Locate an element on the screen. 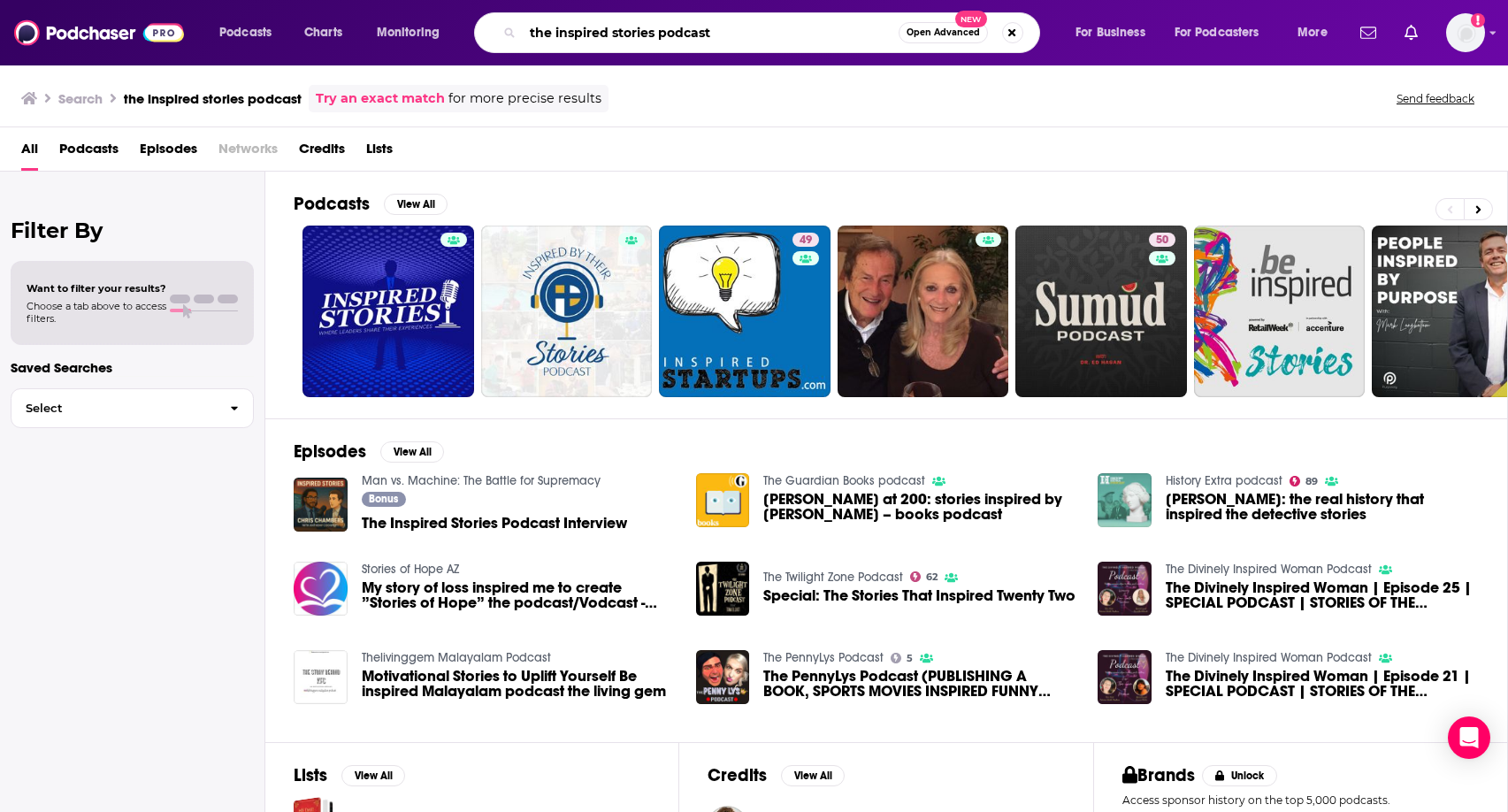  div: Search podcasts, credits, & more... is located at coordinates (774, 33).